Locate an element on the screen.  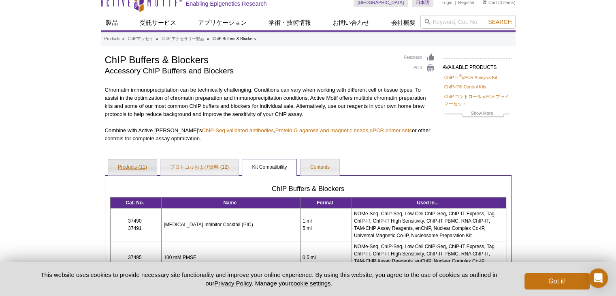
a: ChIP-IT®qPCR Analysis Kit is located at coordinates (470, 77).